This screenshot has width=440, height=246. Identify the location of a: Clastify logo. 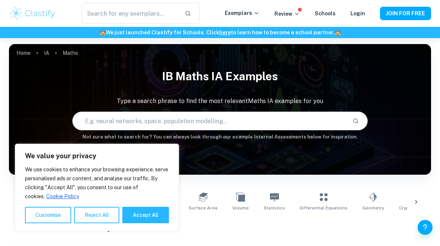
(32, 13).